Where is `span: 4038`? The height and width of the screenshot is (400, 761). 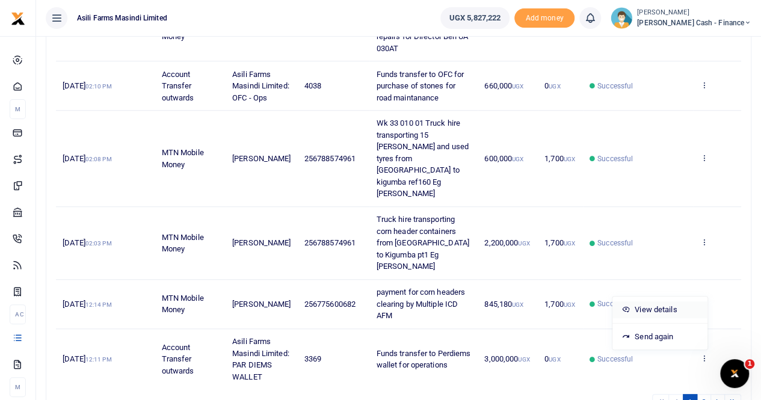 span: 4038 is located at coordinates (313, 85).